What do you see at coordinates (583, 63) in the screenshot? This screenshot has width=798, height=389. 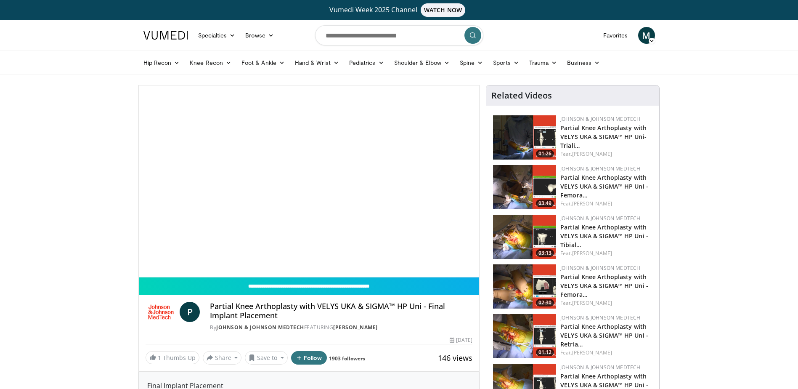 I see `a: Business` at bounding box center [583, 63].